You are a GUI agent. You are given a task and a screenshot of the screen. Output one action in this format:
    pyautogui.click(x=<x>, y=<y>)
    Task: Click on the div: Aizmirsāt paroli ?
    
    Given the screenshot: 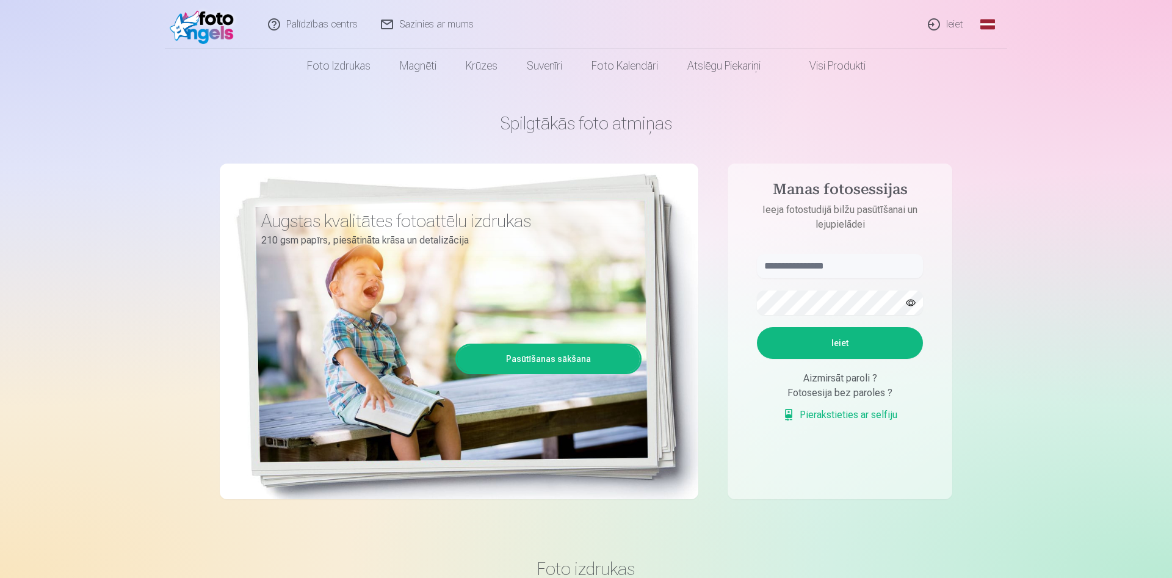 What is the action you would take?
    pyautogui.click(x=840, y=378)
    